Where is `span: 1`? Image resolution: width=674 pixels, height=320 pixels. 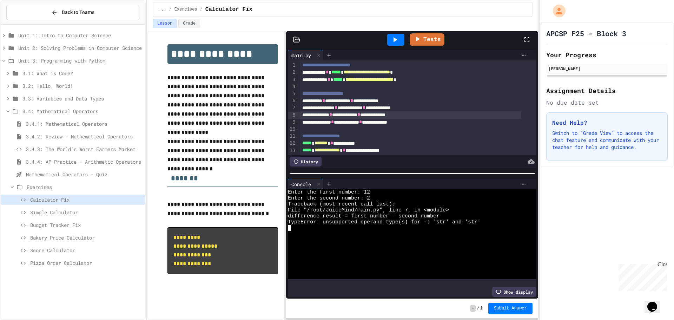
span: 1 is located at coordinates (481, 308).